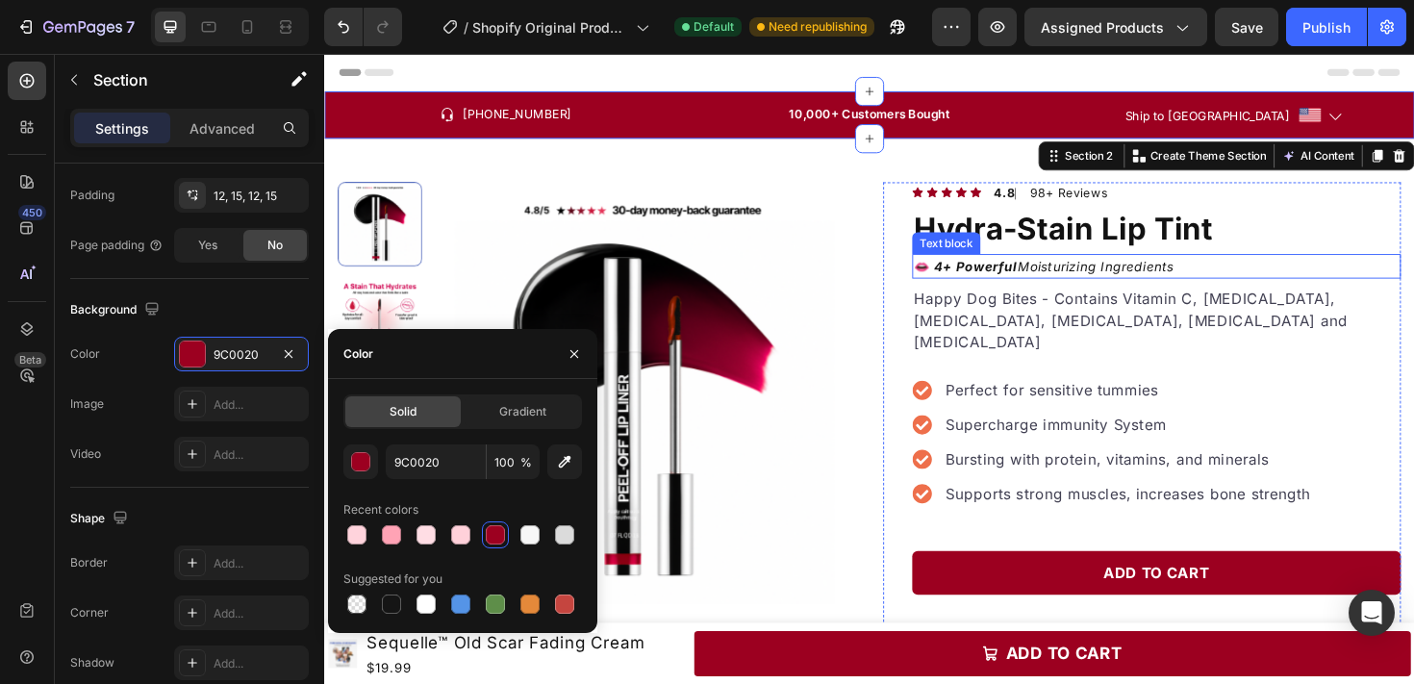 The width and height of the screenshot is (1414, 684). Describe the element at coordinates (1246, 27) in the screenshot. I see `span: Save` at that location.